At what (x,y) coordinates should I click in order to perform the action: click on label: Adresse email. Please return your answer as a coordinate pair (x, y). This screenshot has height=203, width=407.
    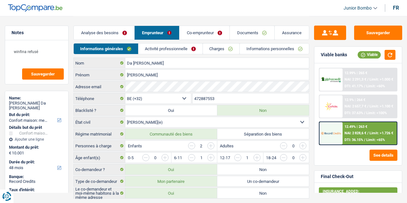
    Looking at the image, I should click on (100, 87).